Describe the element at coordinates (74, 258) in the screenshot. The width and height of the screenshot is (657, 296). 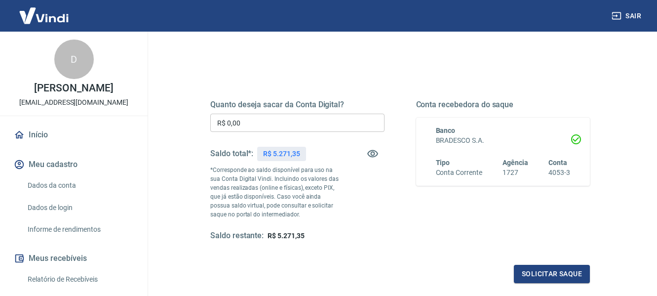
I see `button: Meus recebíveis` at that location.